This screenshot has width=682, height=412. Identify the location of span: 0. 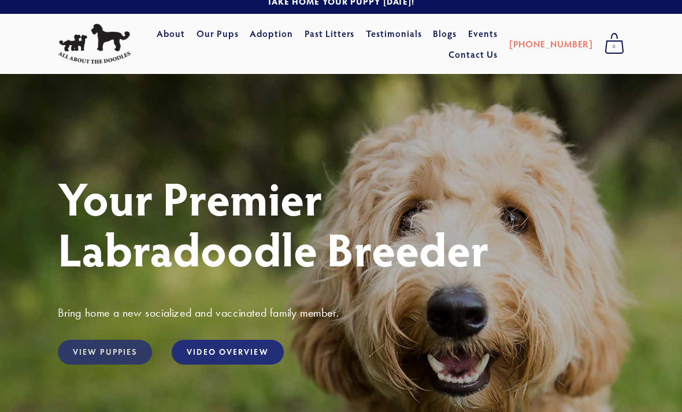
(615, 47).